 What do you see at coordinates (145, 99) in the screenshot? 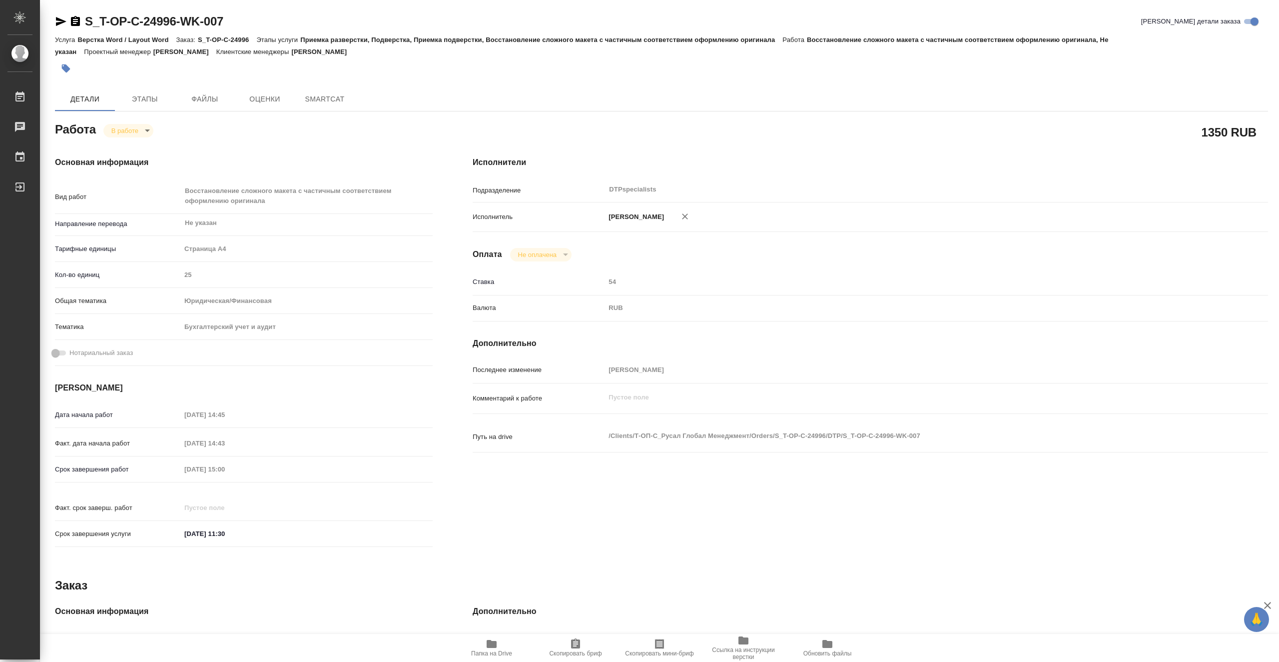
I see `span: Этапы` at bounding box center [145, 99].